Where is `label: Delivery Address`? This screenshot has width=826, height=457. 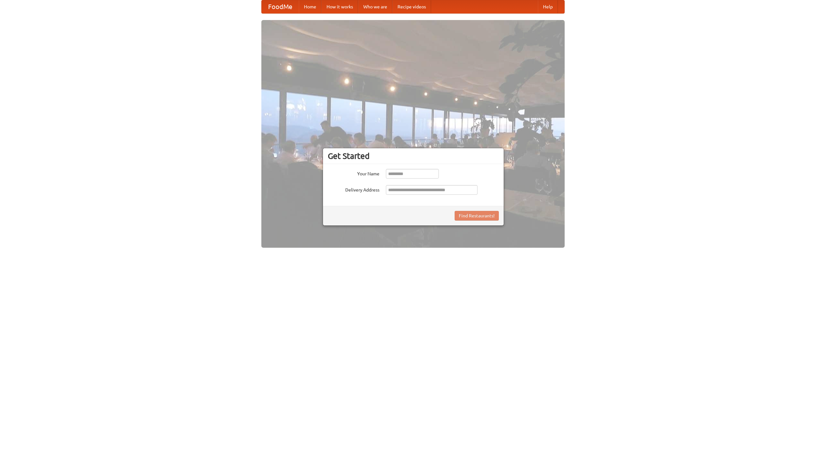 label: Delivery Address is located at coordinates (354, 189).